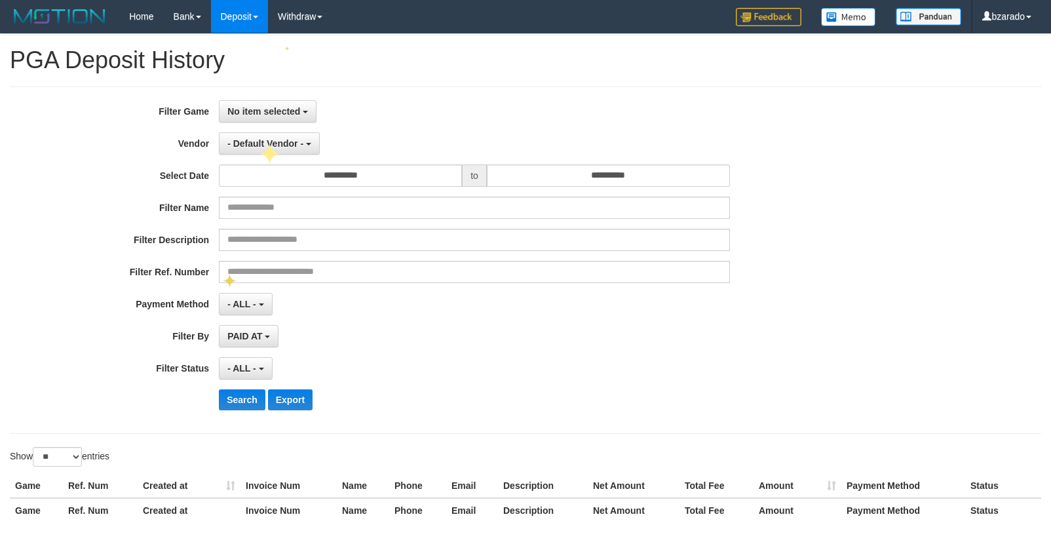 This screenshot has height=542, width=1051. What do you see at coordinates (526, 60) in the screenshot?
I see `h1: PGA Deposit History` at bounding box center [526, 60].